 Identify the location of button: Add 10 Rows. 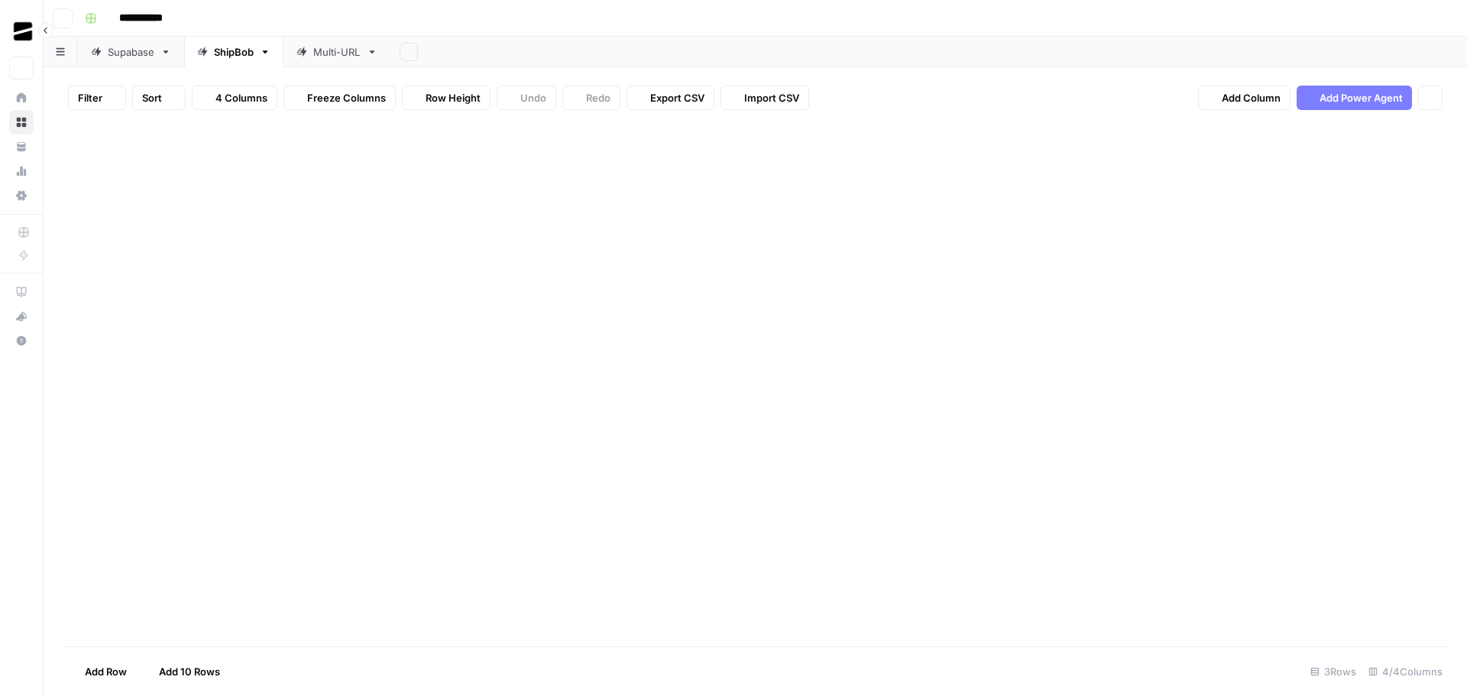
(183, 672).